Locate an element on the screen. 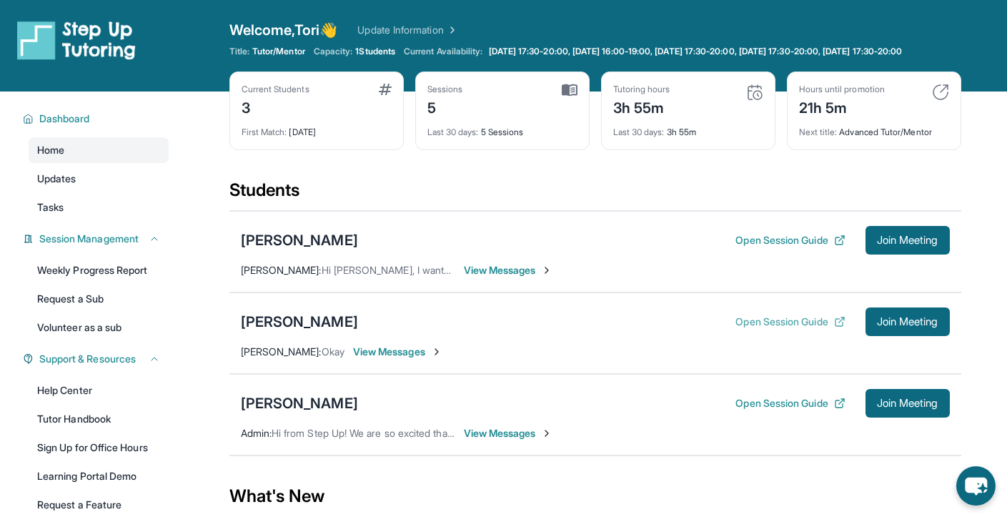  span: Capacity: is located at coordinates (333, 51).